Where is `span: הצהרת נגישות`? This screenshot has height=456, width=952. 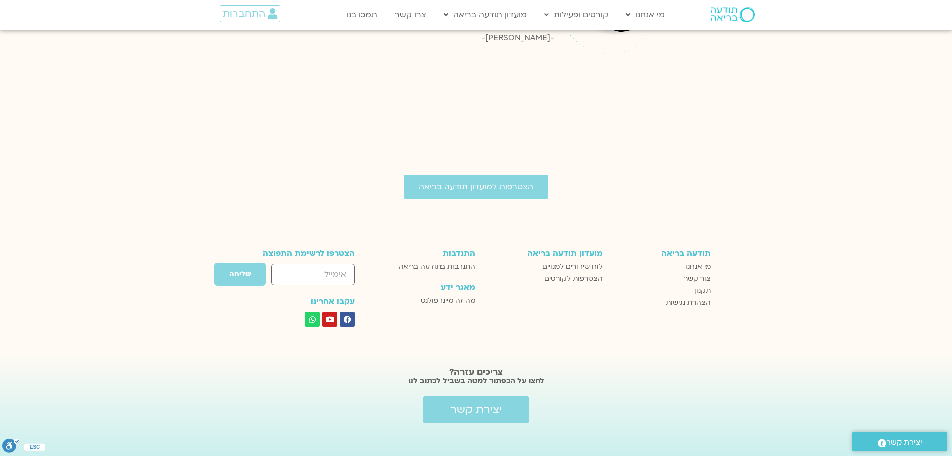 span: הצהרת נגישות is located at coordinates (688, 303).